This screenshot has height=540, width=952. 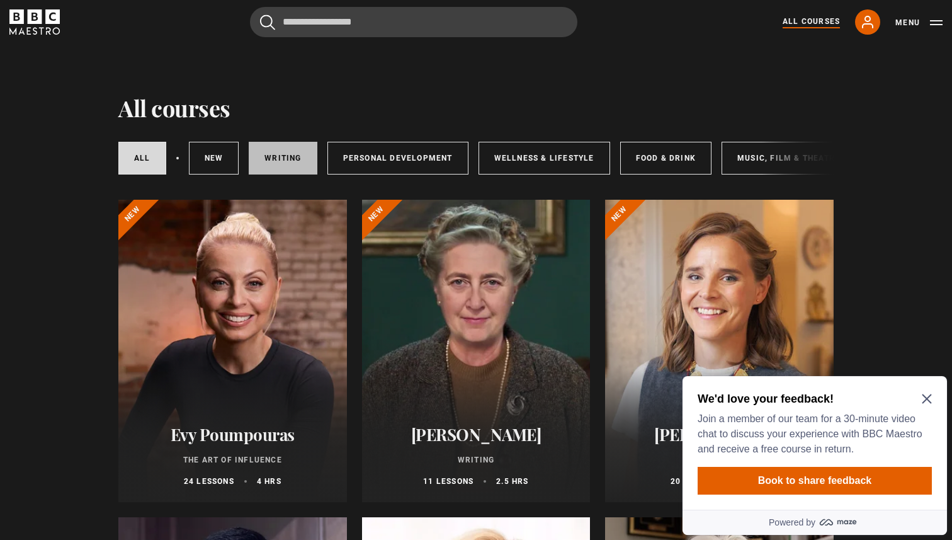 What do you see at coordinates (811, 22) in the screenshot?
I see `a: All Courses` at bounding box center [811, 22].